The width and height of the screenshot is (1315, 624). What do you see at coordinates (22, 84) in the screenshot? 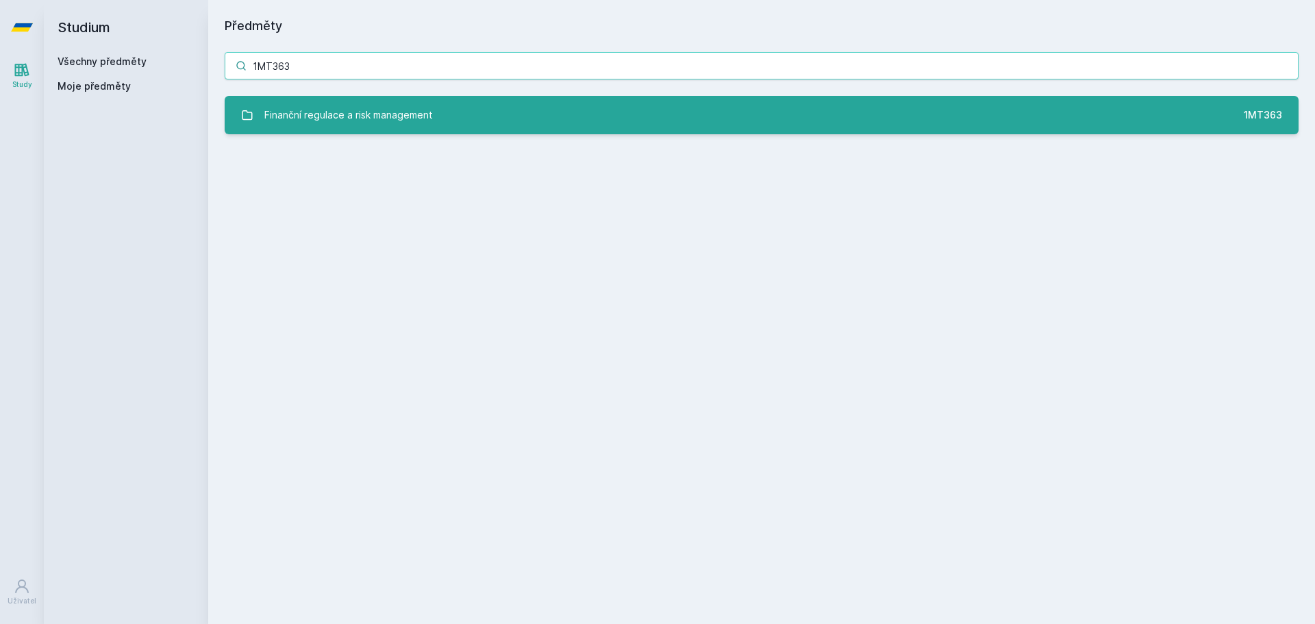
I see `div: Study` at bounding box center [22, 84].